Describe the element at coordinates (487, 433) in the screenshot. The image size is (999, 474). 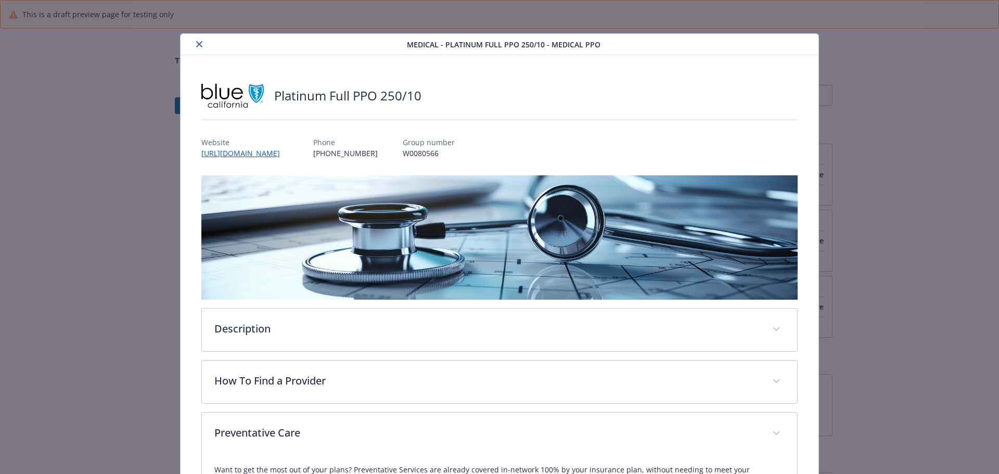
I see `p: Preventative Care` at that location.